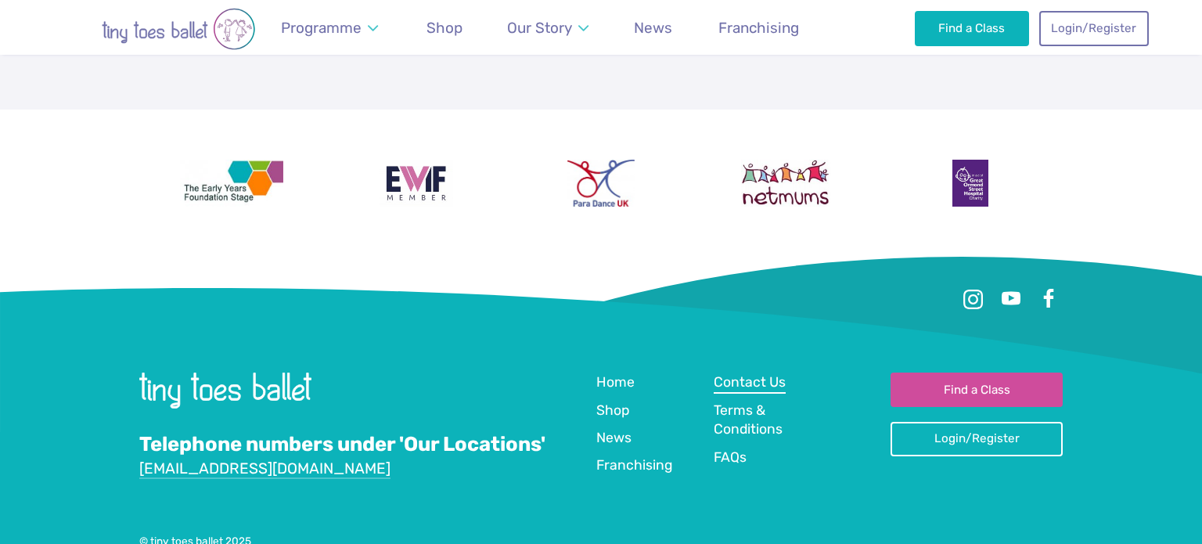  What do you see at coordinates (548, 27) in the screenshot?
I see `a: Our Story` at bounding box center [548, 27].